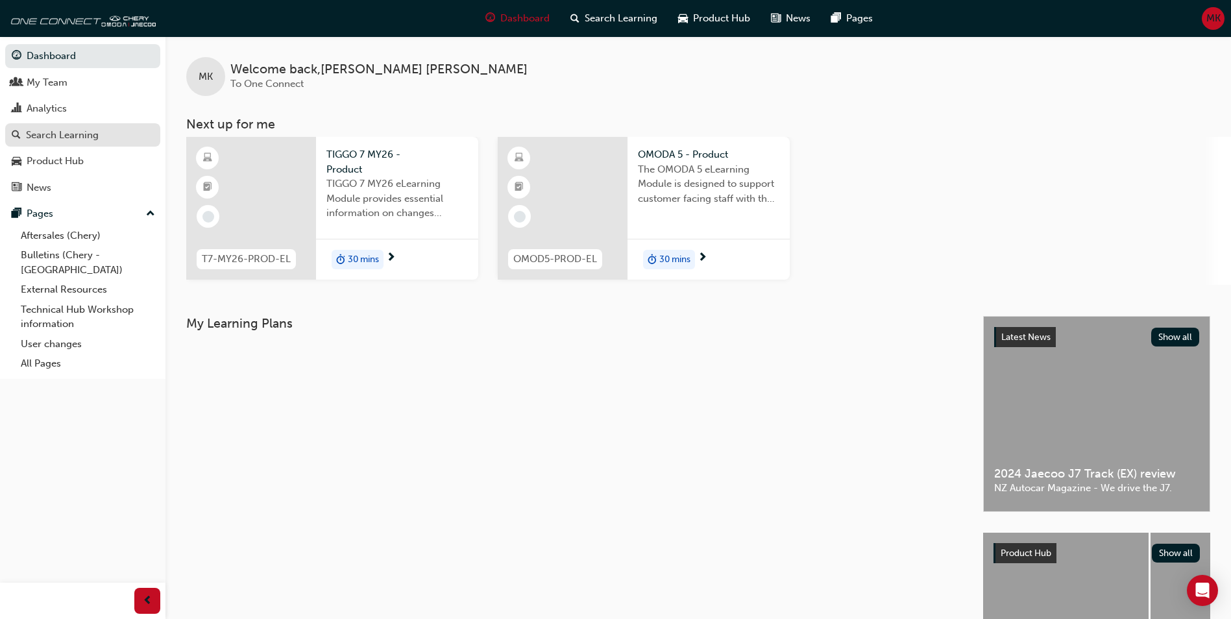  What do you see at coordinates (574, 323) in the screenshot?
I see `h3: My Learning Plans` at bounding box center [574, 323].